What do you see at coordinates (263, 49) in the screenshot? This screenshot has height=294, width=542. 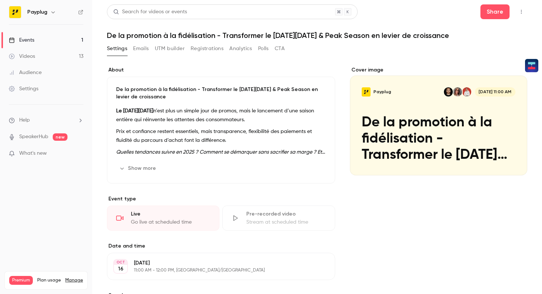 I see `button: Polls` at bounding box center [263, 49].